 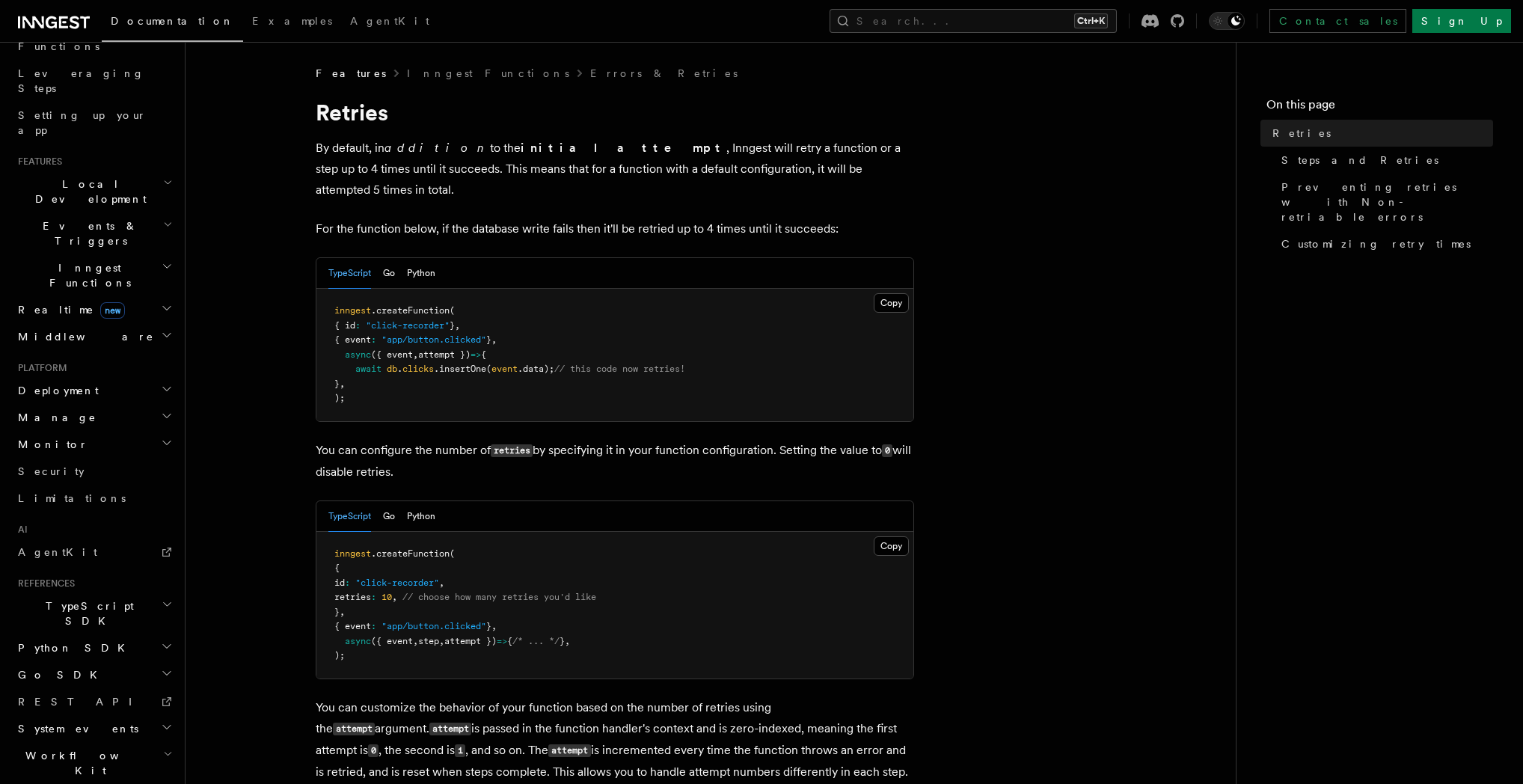 What do you see at coordinates (93, 123) in the screenshot?
I see `a: Setting up your app` at bounding box center [93, 123].